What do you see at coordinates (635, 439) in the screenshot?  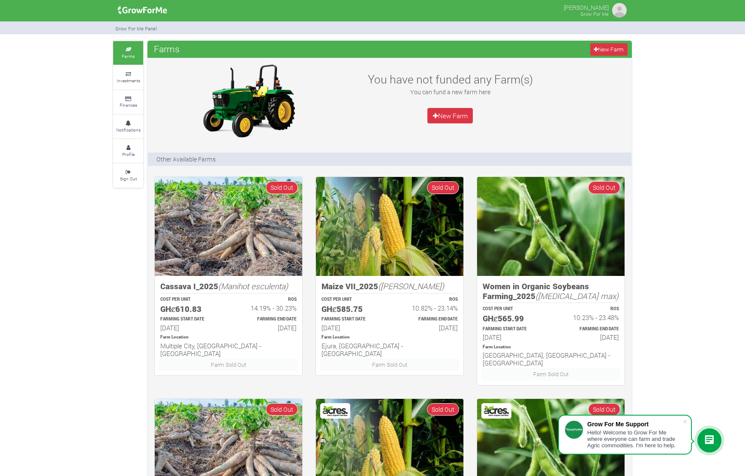 I see `div: Hello! Welcome to Grow For Me where everyone can farm and trade Agric commodities. I'm here to help.` at bounding box center [635, 439].